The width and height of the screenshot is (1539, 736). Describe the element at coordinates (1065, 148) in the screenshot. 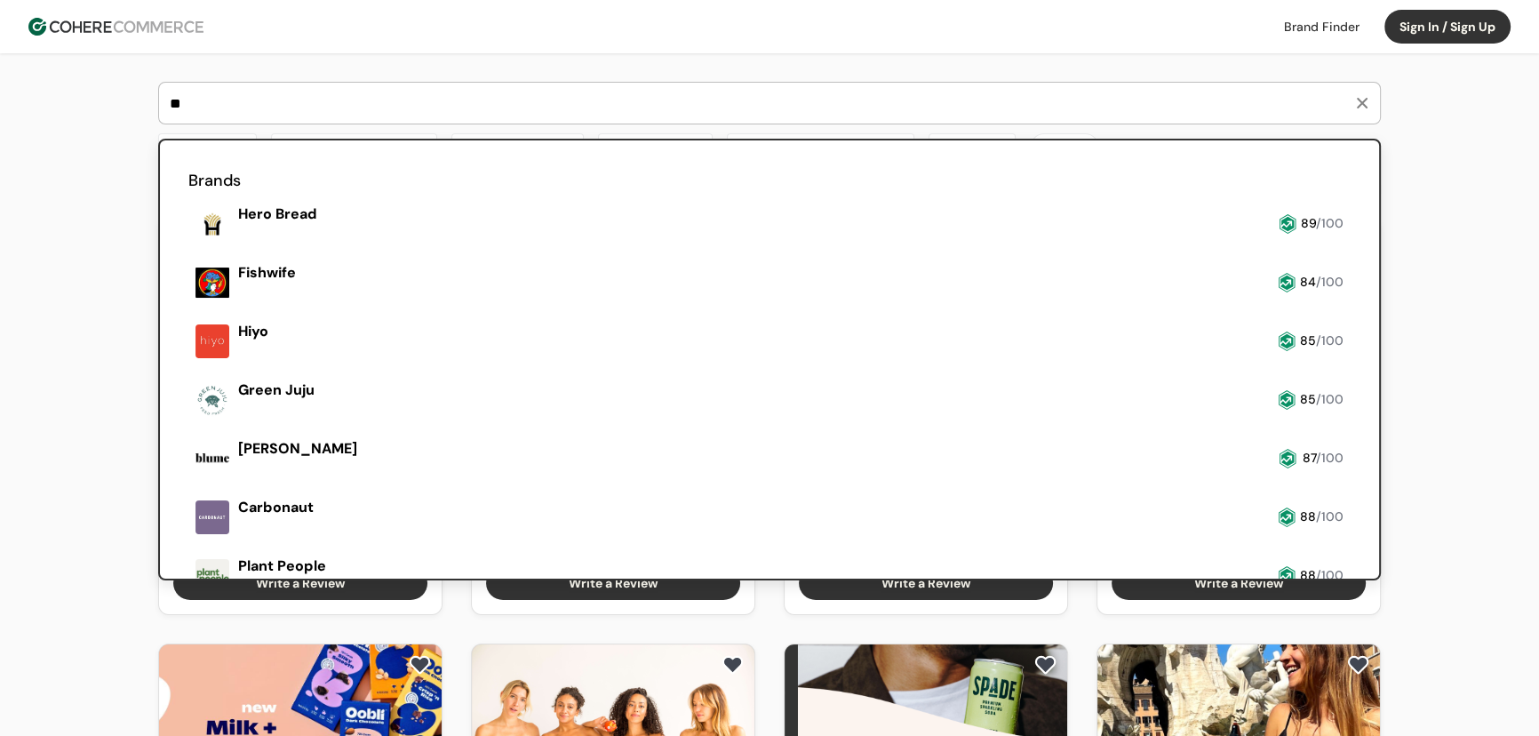

I see `button: Clear` at that location.